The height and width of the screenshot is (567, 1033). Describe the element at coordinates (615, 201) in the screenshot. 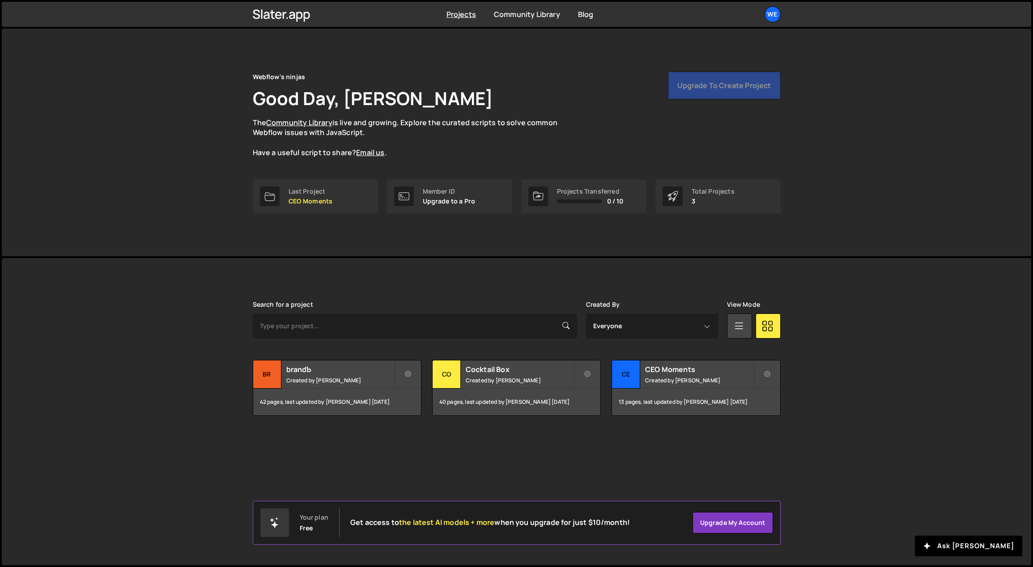

I see `span: 0 / 10` at that location.